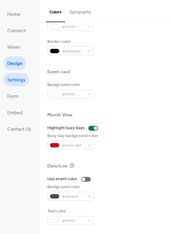  I want to click on span: Settings, so click(16, 80).